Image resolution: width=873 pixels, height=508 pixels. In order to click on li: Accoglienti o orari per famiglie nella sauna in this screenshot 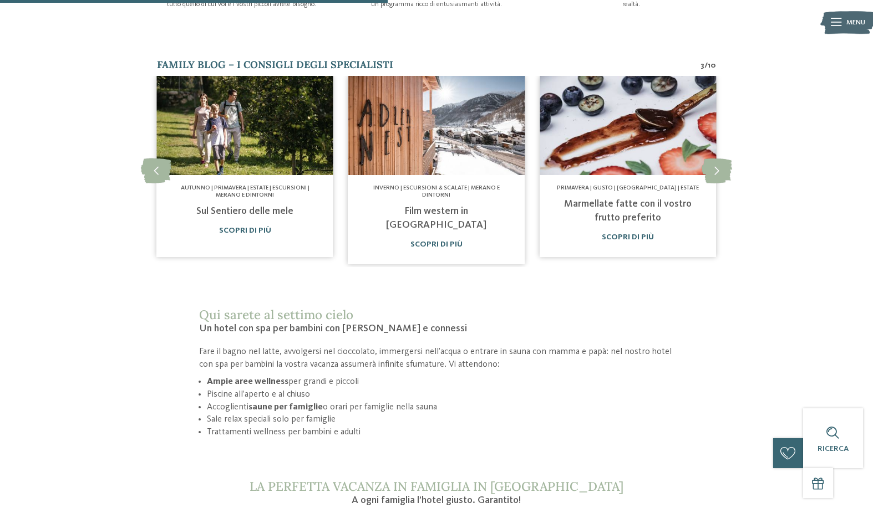, I will do `click(440, 407)`.